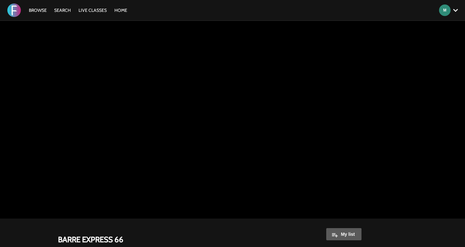  What do you see at coordinates (14, 10) in the screenshot?
I see `img: FORMATION` at bounding box center [14, 10].